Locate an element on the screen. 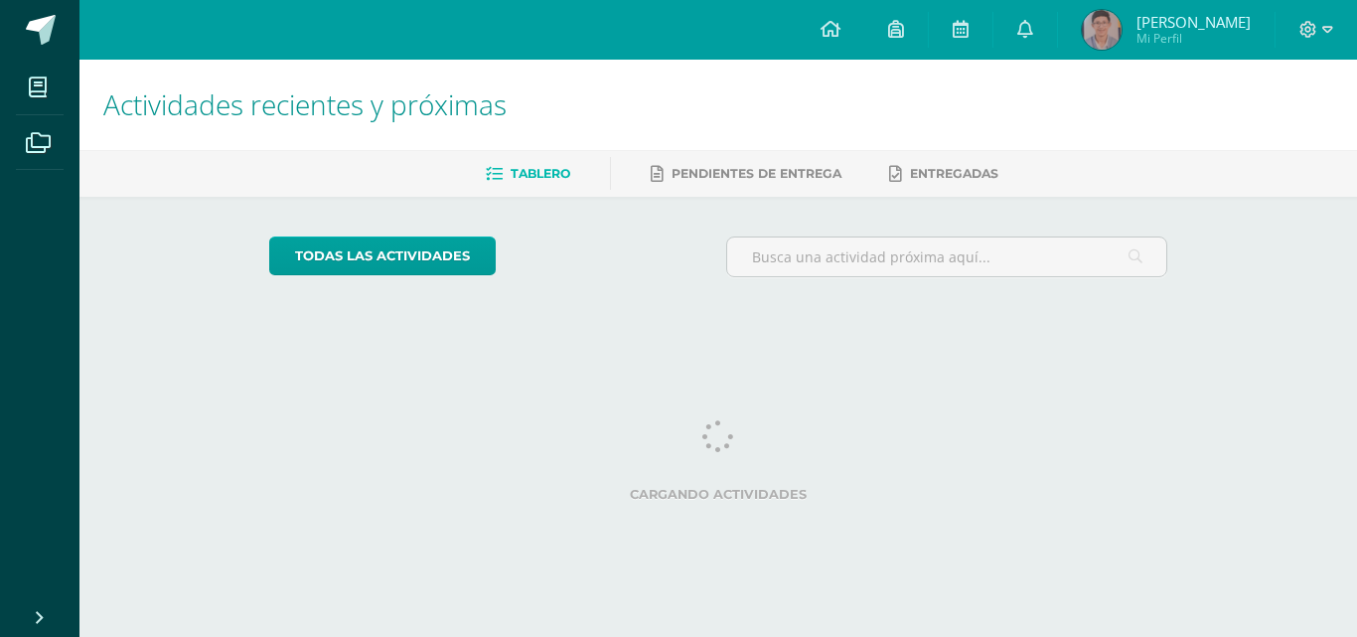  a: todas las Actividades is located at coordinates (382, 255).